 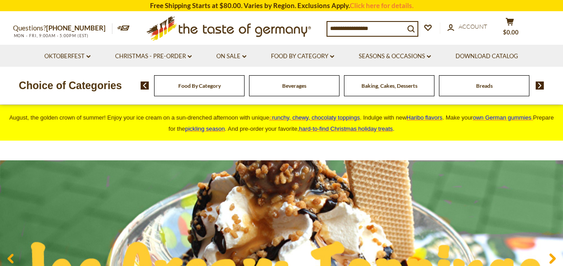 I want to click on img: previous arrow, so click(x=145, y=86).